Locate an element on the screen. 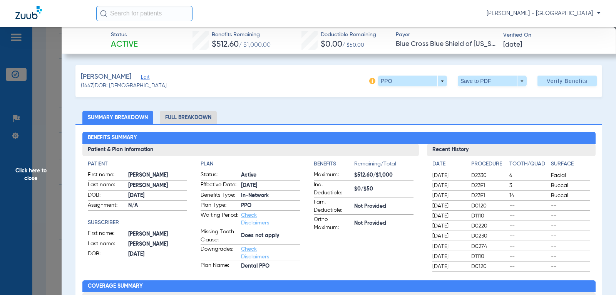 The height and width of the screenshot is (295, 616). span: In-Network is located at coordinates (271, 195).